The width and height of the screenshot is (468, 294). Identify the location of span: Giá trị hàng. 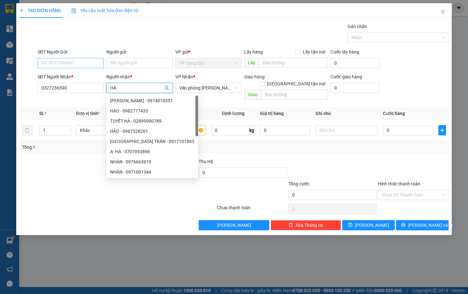
(272, 113).